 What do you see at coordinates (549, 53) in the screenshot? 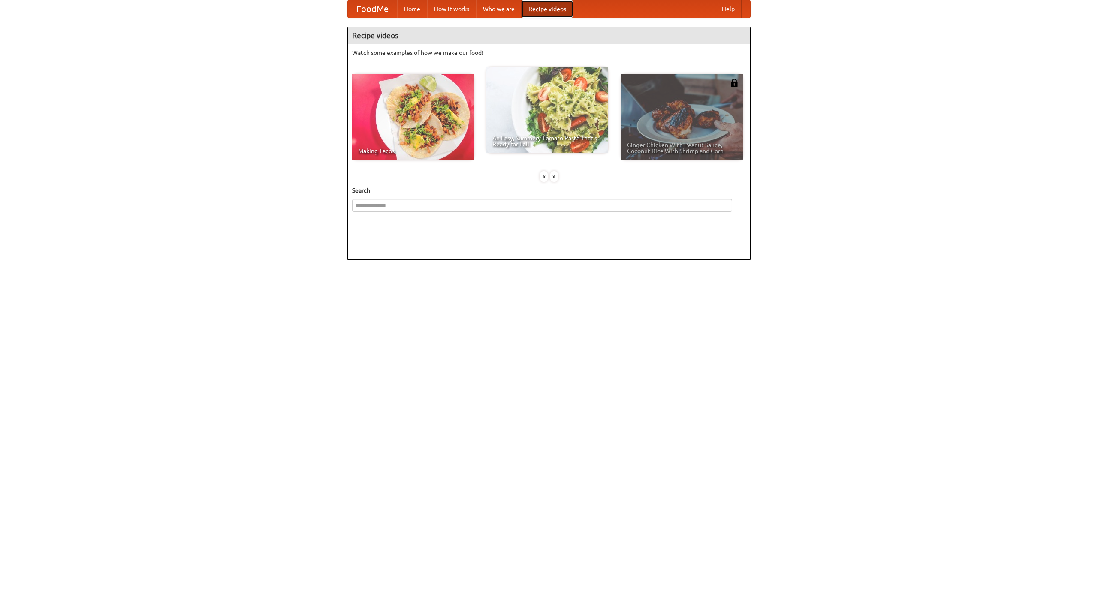
I see `p: Watch some examples of how we make our food!` at bounding box center [549, 53].